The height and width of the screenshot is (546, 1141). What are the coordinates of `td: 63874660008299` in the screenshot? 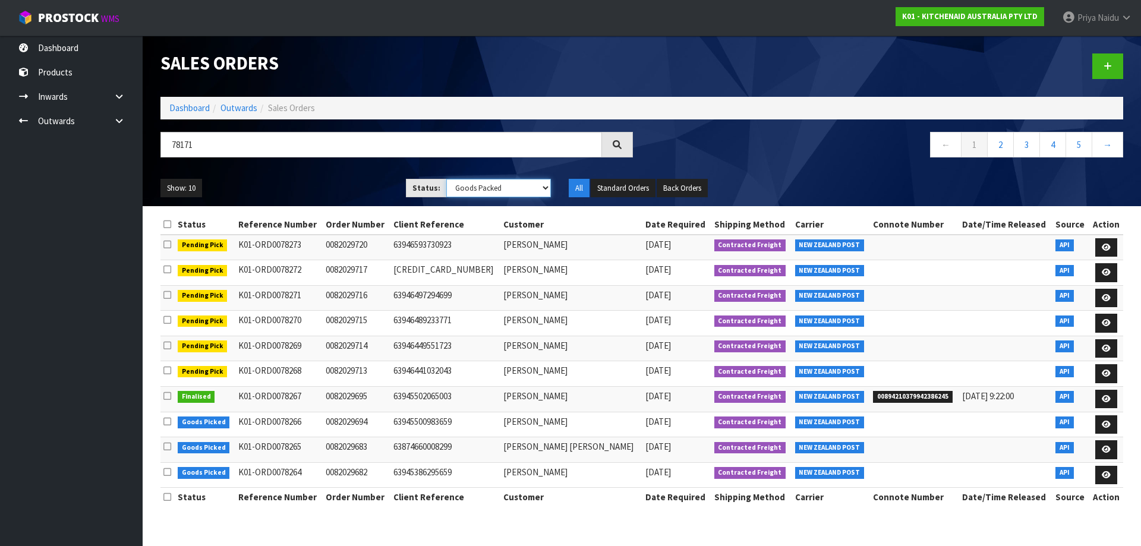 It's located at (445, 450).